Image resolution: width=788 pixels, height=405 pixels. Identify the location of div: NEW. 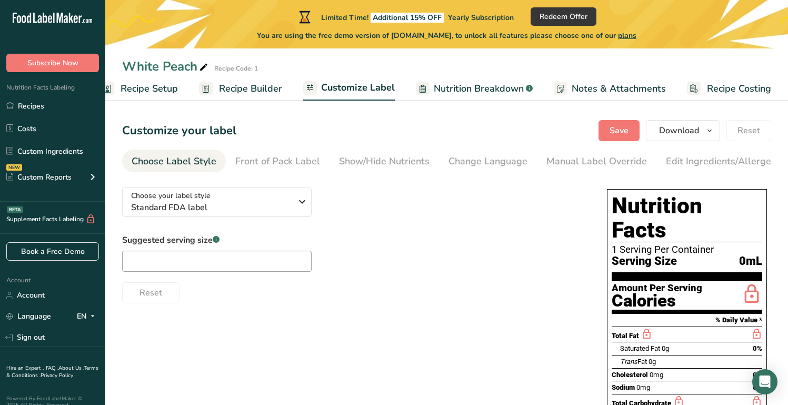
(14, 167).